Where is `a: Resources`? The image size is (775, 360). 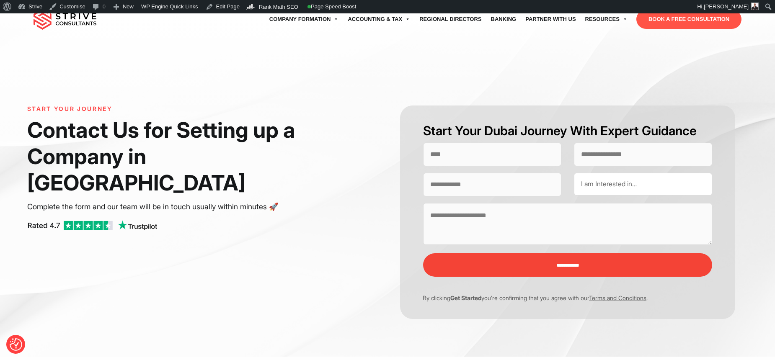
a: Resources is located at coordinates (606, 19).